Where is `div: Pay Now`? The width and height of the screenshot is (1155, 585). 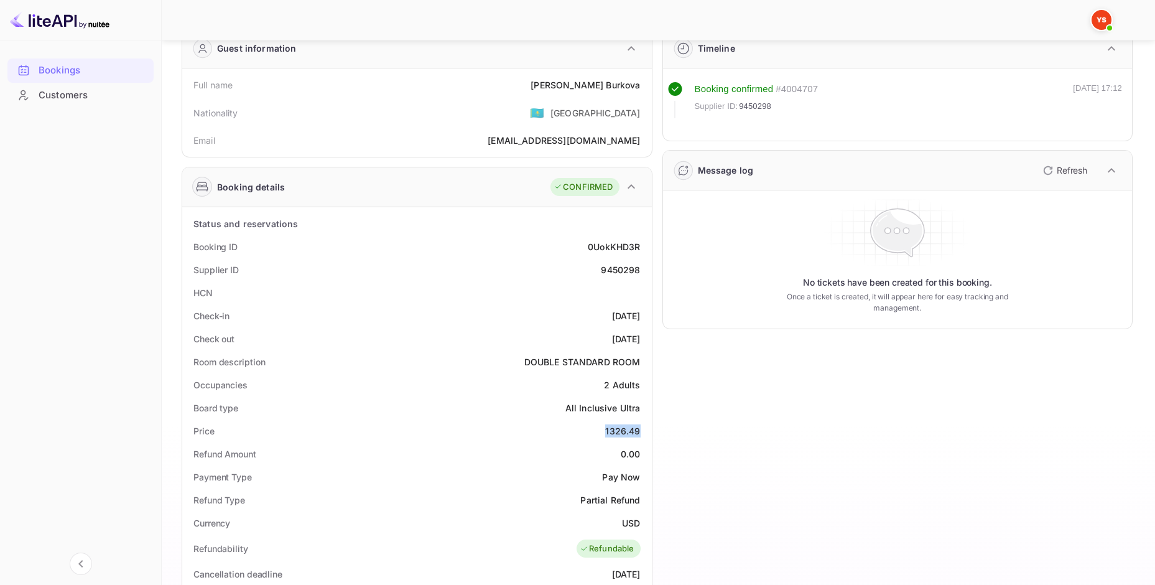 div: Pay Now is located at coordinates (621, 476).